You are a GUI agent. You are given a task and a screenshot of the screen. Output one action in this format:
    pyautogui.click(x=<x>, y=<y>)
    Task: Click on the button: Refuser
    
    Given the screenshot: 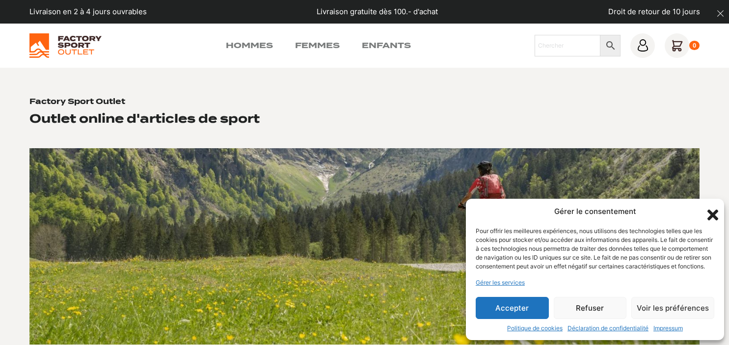 What is the action you would take?
    pyautogui.click(x=590, y=308)
    